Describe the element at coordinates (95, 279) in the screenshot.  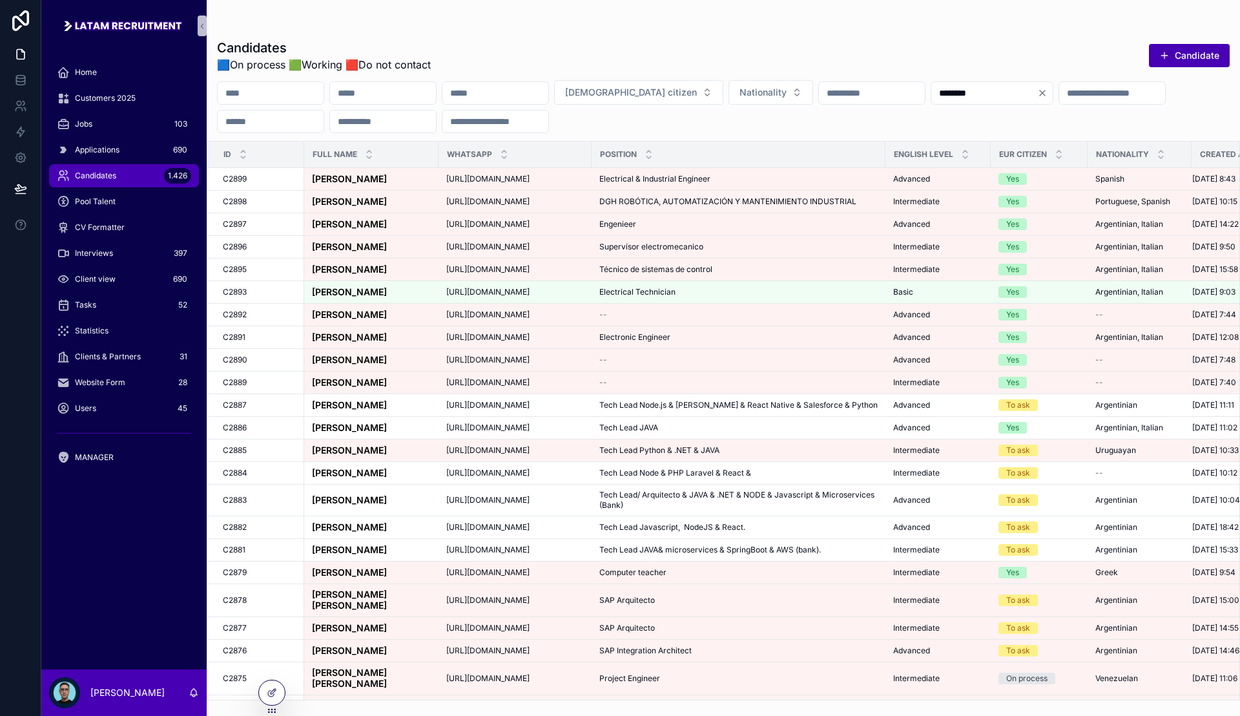
I see `span: Client view` at that location.